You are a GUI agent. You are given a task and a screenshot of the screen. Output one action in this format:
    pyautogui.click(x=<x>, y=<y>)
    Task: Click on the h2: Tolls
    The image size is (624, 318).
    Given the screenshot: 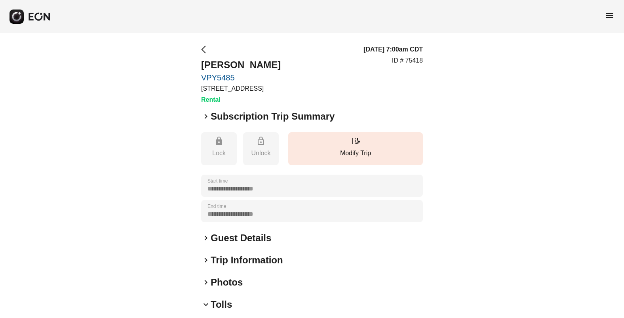 What is the action you would take?
    pyautogui.click(x=221, y=305)
    